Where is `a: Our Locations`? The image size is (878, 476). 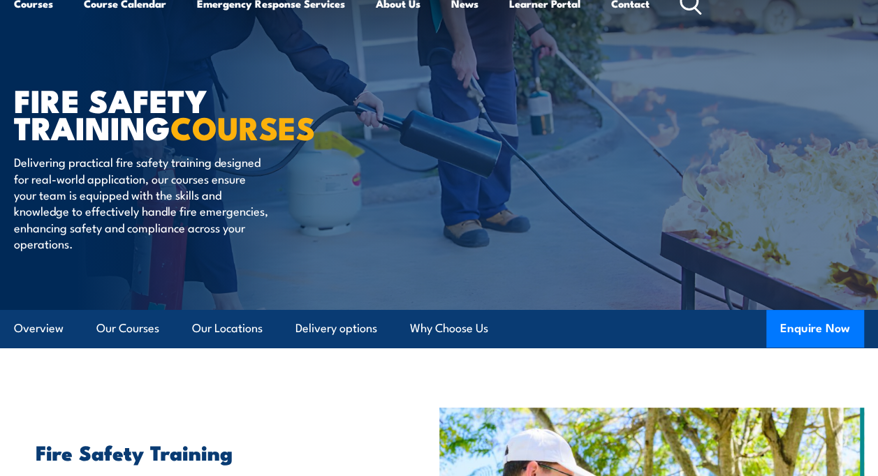 a: Our Locations is located at coordinates (227, 328).